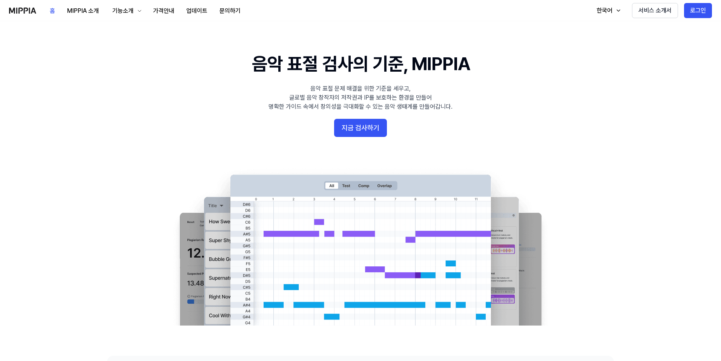 This screenshot has height=361, width=721. What do you see at coordinates (361, 246) in the screenshot?
I see `img: main Image` at bounding box center [361, 246].